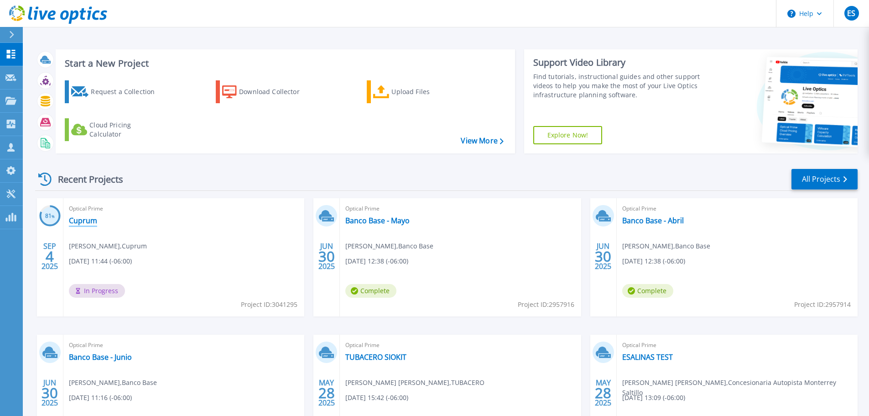  Describe the element at coordinates (100, 357) in the screenshot. I see `a: Banco Base - Junio` at that location.